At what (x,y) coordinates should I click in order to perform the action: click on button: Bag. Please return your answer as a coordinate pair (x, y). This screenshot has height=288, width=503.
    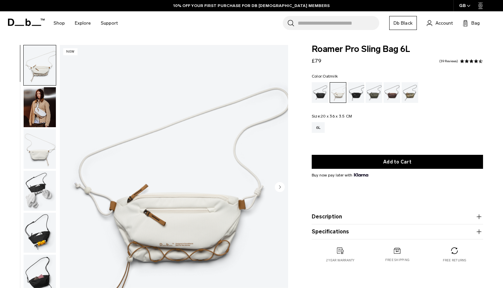
    Looking at the image, I should click on (471, 23).